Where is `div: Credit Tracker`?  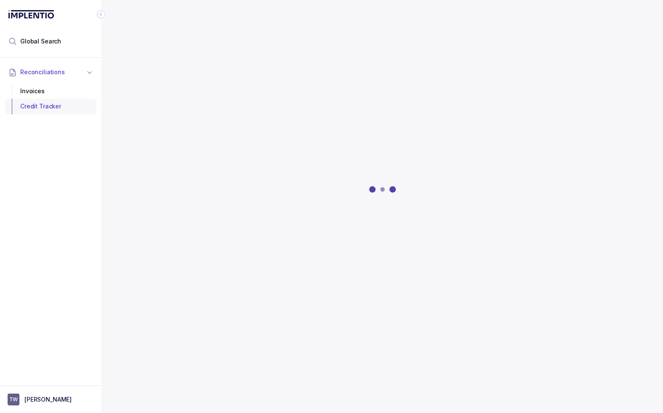
div: Credit Tracker is located at coordinates (51, 106).